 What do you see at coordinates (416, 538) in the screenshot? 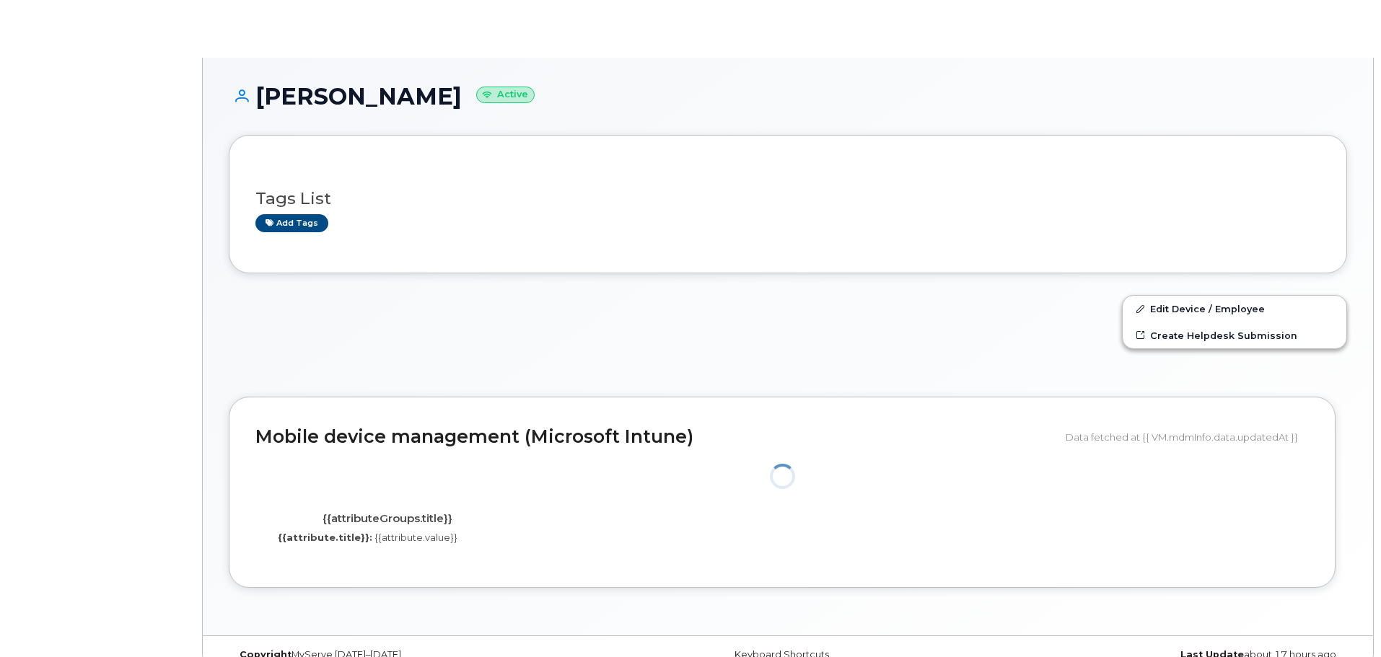
I see `span: {{attribute.value}}` at bounding box center [416, 538].